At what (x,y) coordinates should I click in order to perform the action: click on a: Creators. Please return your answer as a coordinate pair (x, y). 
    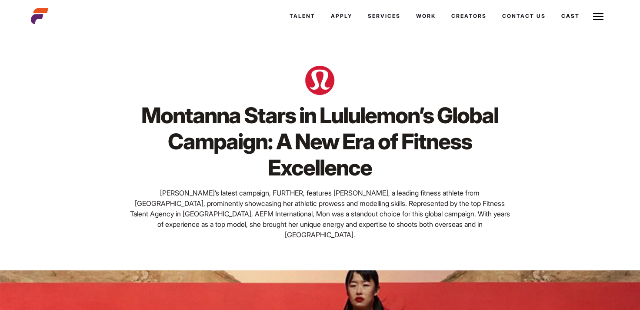
    Looking at the image, I should click on (469, 16).